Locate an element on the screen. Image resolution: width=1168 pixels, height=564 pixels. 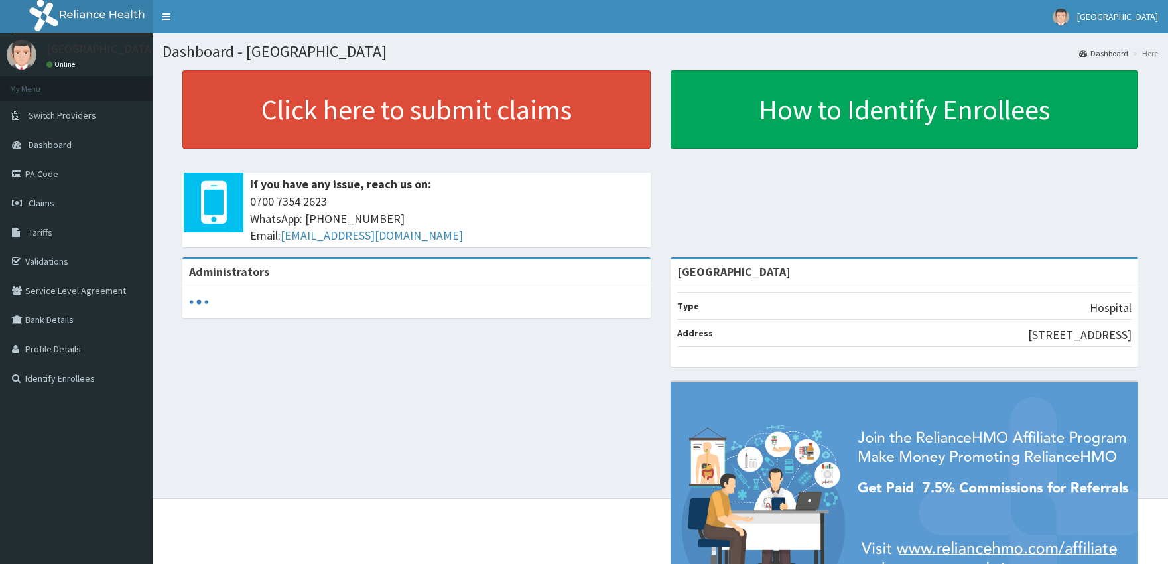
span: Claims is located at coordinates (41, 203).